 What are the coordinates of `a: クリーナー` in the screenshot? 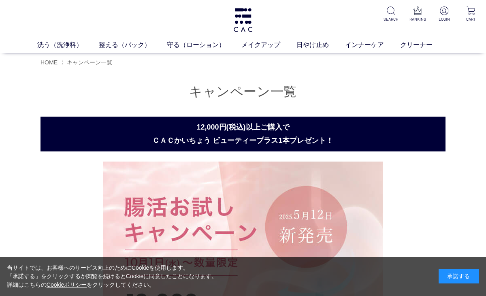 It's located at (424, 45).